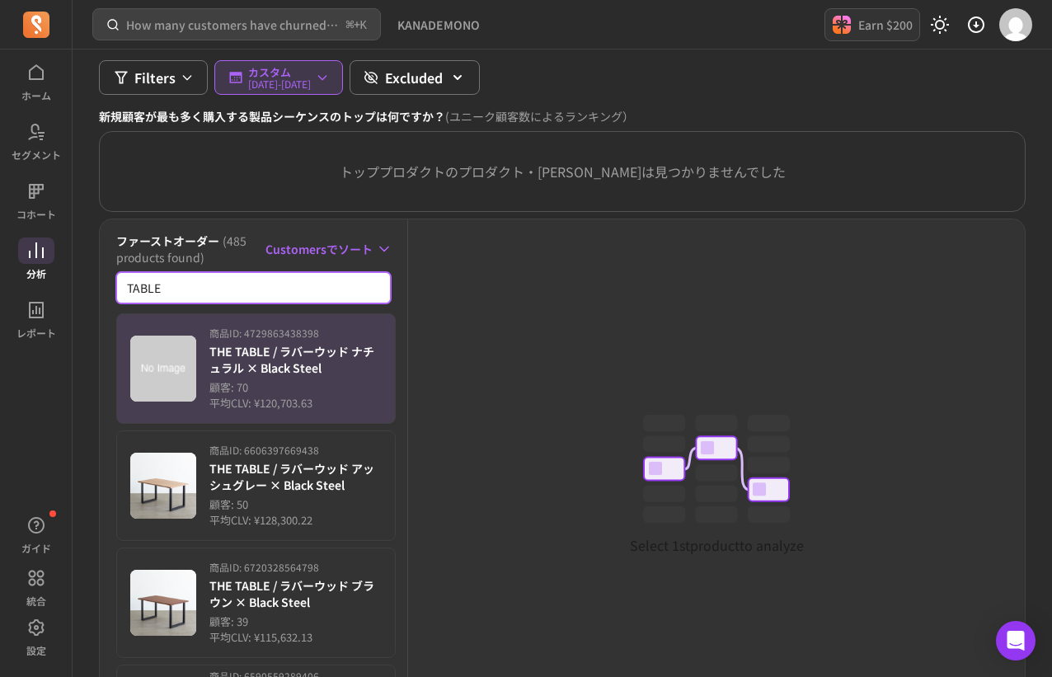 The width and height of the screenshot is (1052, 677). What do you see at coordinates (1015, 25) in the screenshot?
I see `img: avatar` at bounding box center [1015, 25].